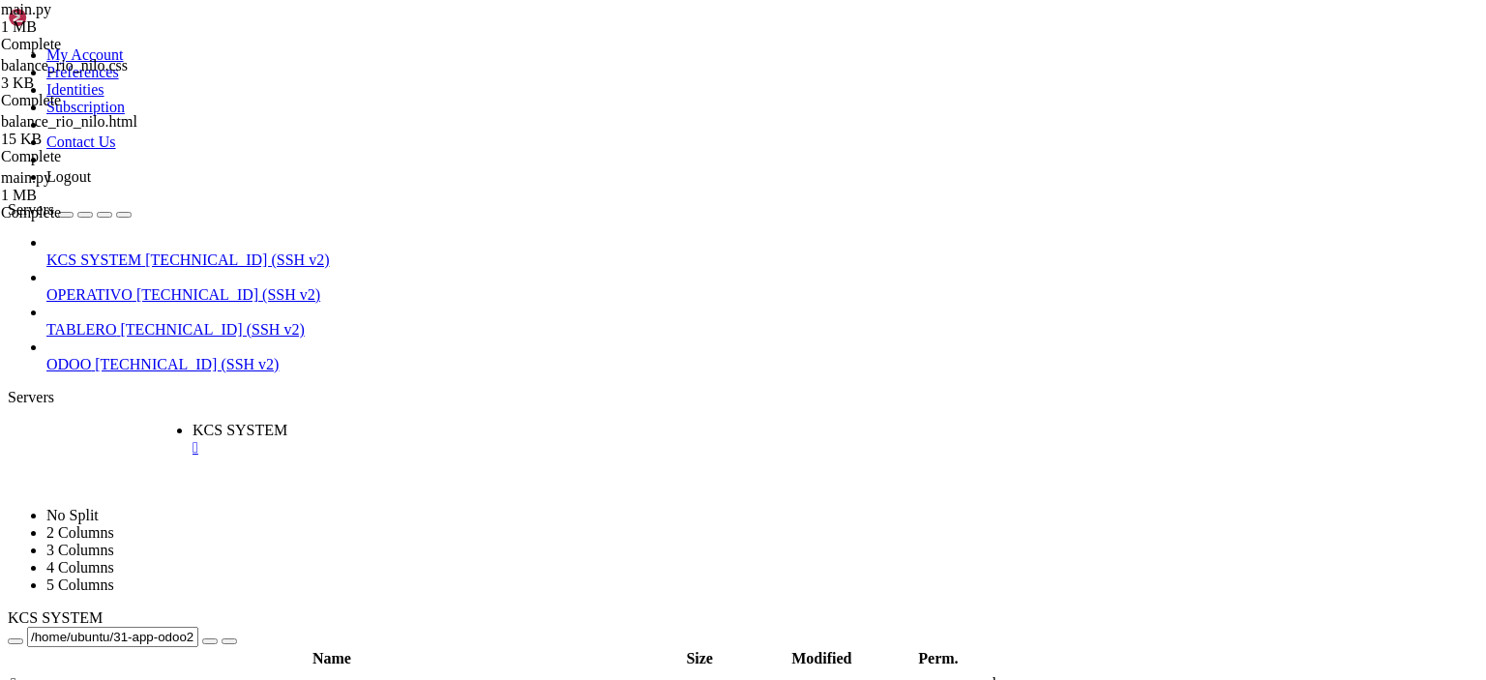 The height and width of the screenshot is (680, 1486). I want to click on div: (23, 30), so click(199, 509).